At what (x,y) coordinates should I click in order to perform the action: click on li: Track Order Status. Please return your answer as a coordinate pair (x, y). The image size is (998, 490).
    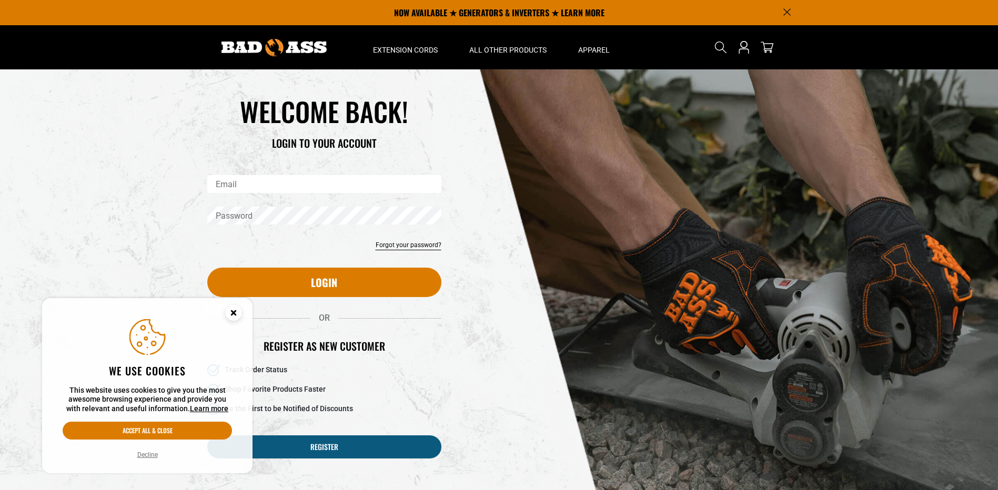
    Looking at the image, I should click on (324, 370).